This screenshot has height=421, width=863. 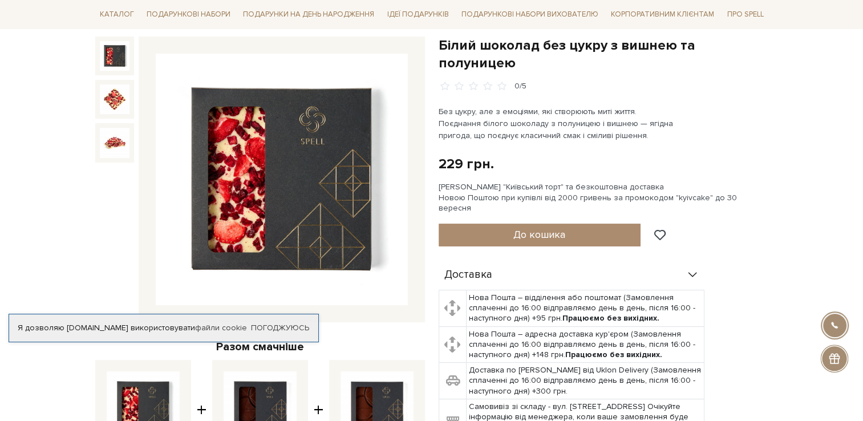 I want to click on span: До кошика, so click(x=539, y=235).